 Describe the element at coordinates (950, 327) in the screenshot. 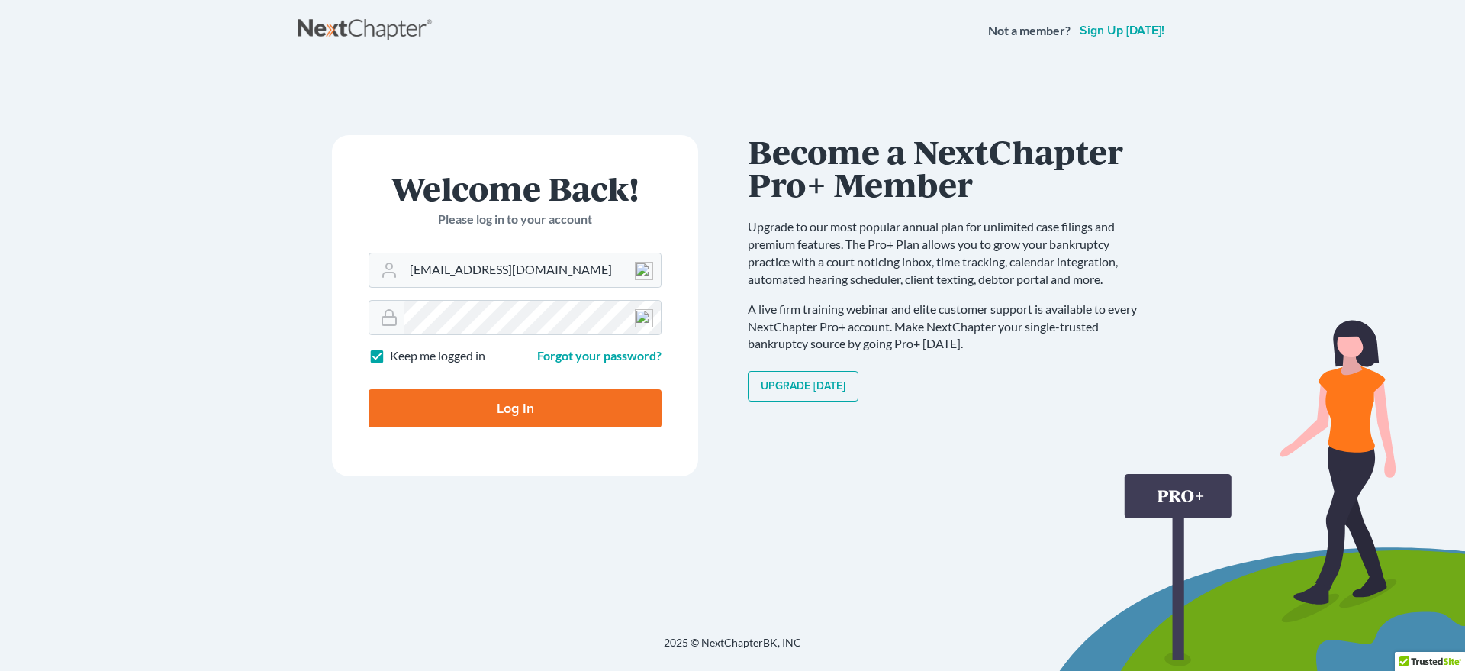

I see `p: A live firm training webinar and elite customer support is available to every NextChapter Pro+ ac...` at that location.